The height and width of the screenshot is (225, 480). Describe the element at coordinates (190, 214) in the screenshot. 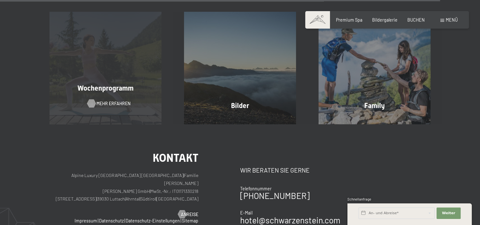

I see `span: Anreise` at that location.